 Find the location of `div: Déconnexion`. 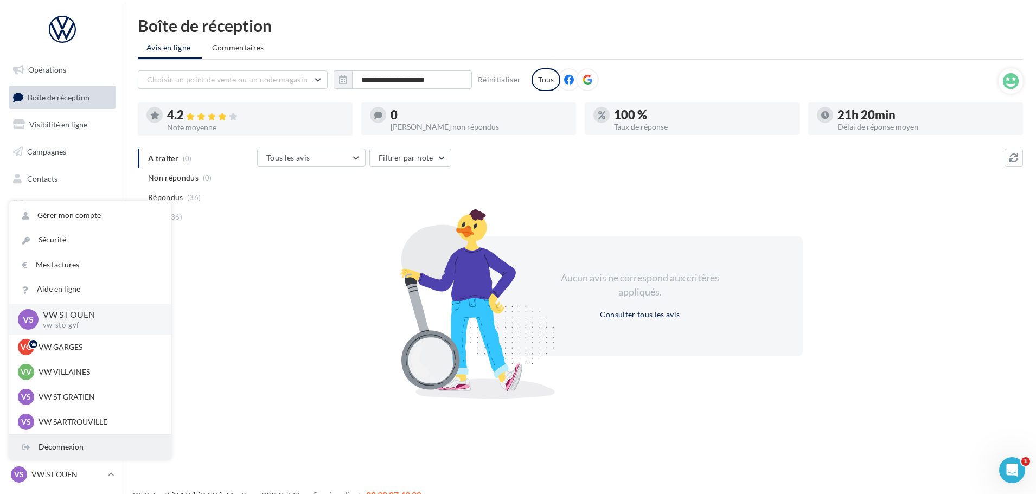

div: Déconnexion is located at coordinates (90, 447).